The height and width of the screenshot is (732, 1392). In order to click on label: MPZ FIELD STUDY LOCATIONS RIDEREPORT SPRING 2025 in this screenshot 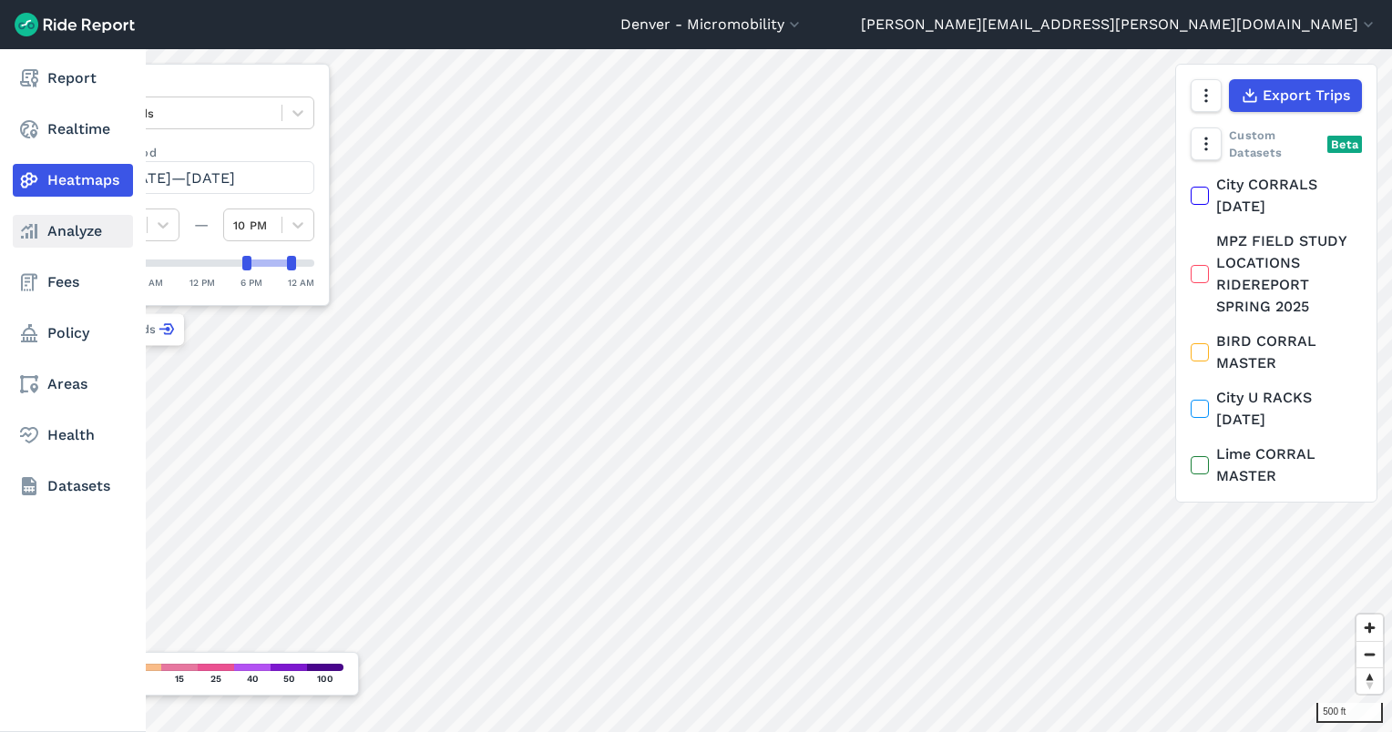, I will do `click(1276, 274)`.